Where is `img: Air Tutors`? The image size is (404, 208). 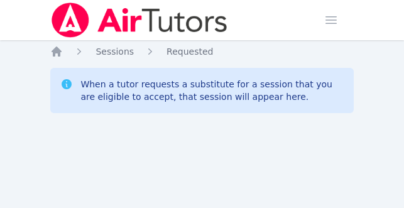
img: Air Tutors is located at coordinates (139, 20).